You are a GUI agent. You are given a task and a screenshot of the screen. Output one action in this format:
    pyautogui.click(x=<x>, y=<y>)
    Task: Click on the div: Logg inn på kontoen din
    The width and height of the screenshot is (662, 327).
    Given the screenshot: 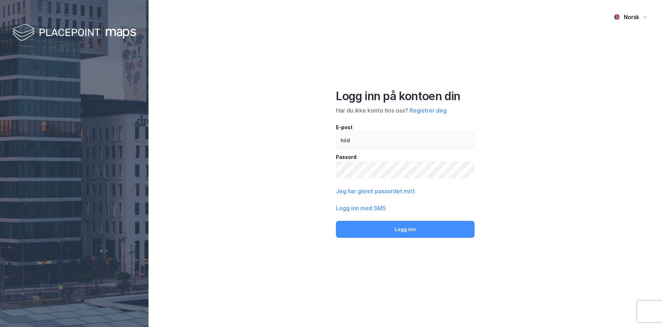 What is the action you would take?
    pyautogui.click(x=405, y=96)
    